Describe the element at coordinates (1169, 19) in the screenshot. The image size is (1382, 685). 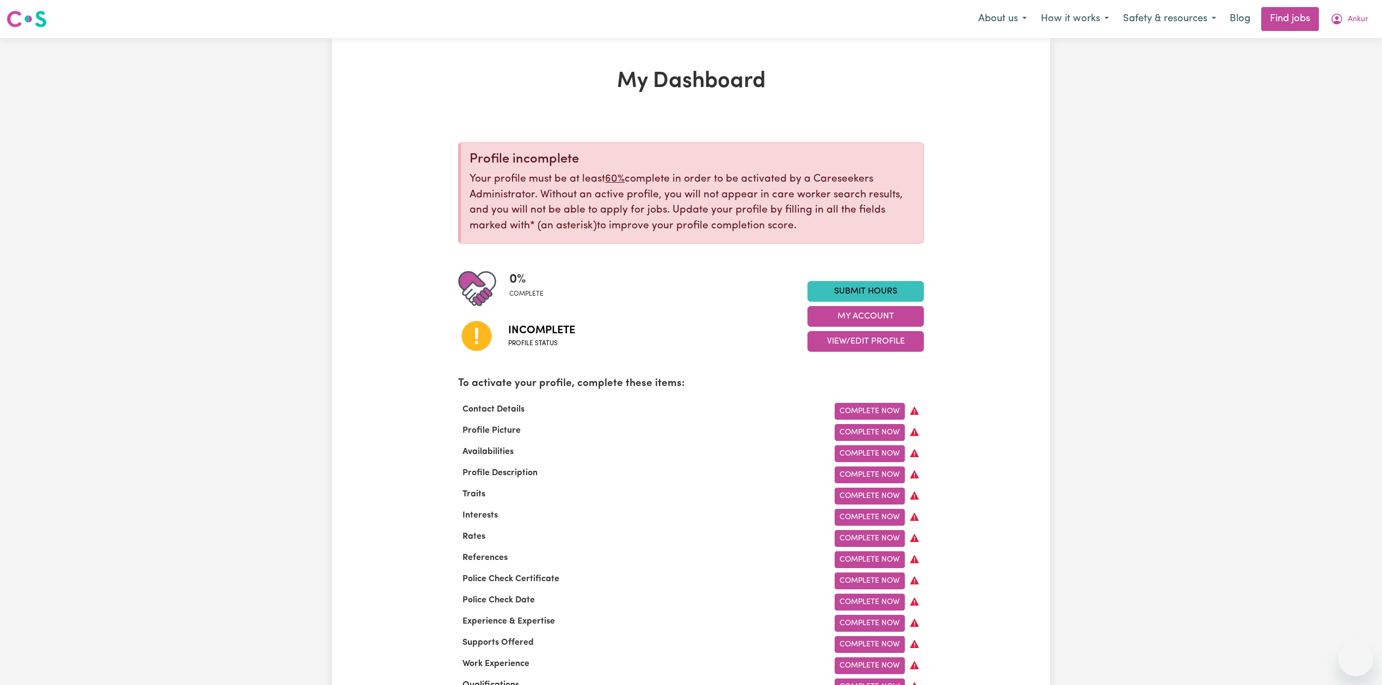
I see `button: Safety & resources` at that location.